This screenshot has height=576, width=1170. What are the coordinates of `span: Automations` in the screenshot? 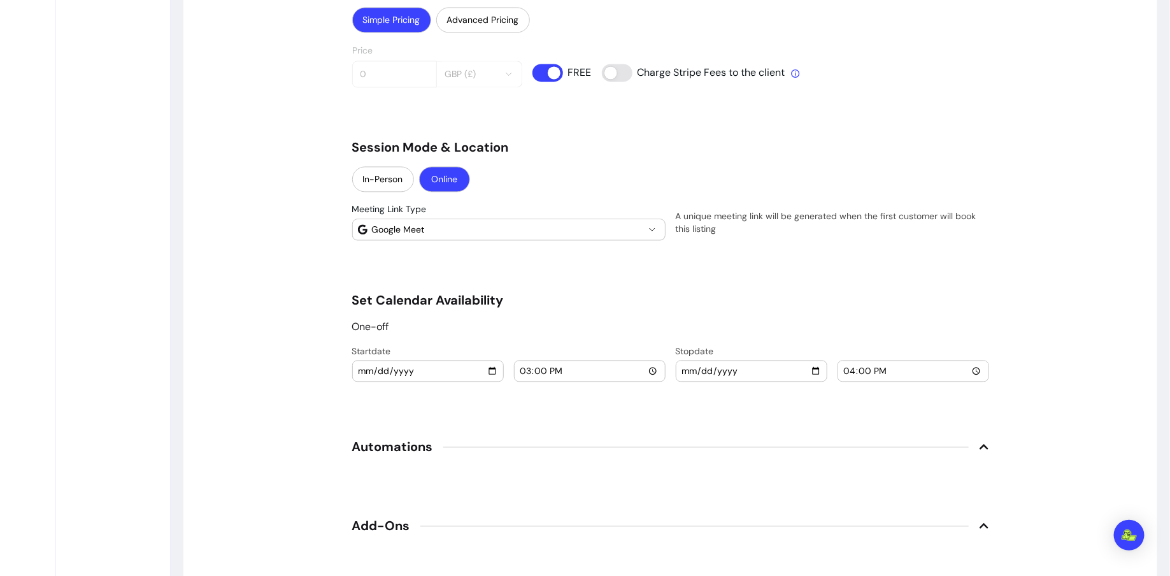 It's located at (392, 446).